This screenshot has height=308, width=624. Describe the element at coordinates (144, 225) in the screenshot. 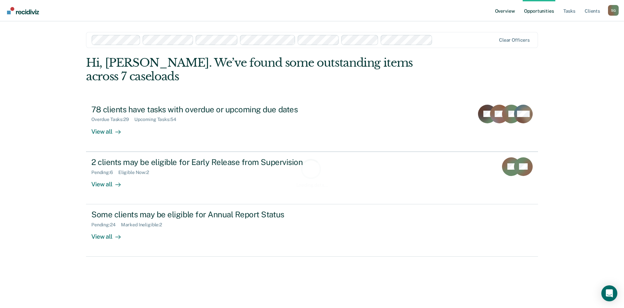

I see `div: Marked Ineligible : 2` at that location.